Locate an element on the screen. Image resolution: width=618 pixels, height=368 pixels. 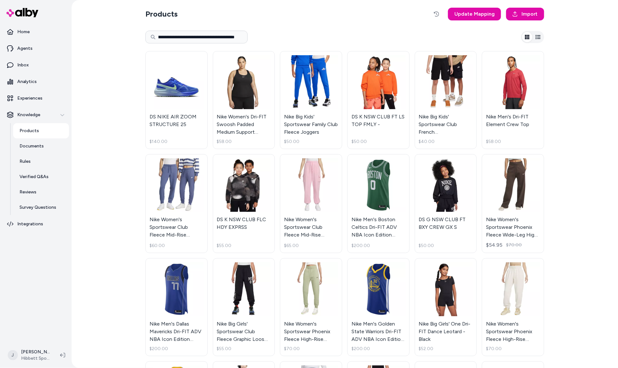
a: Home is located at coordinates (36, 32).